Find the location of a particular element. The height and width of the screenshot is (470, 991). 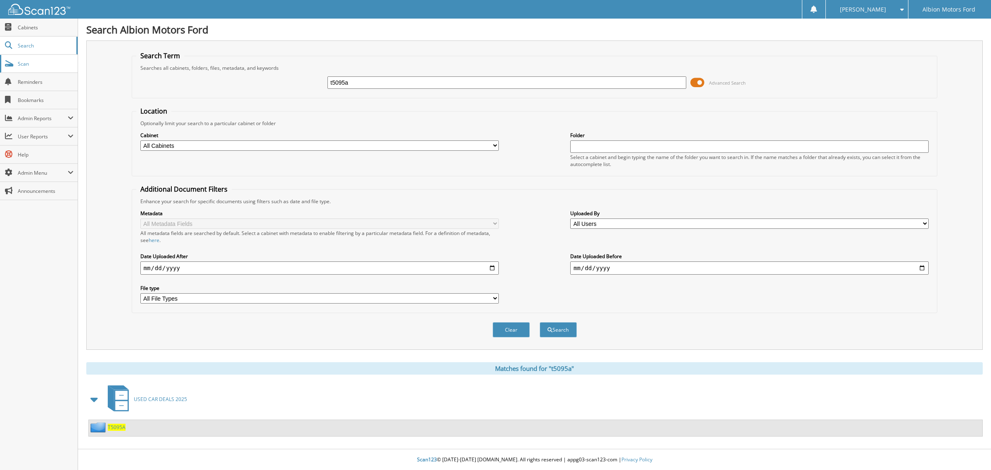

span: USED CAR DEALS 2025 is located at coordinates (160, 399).